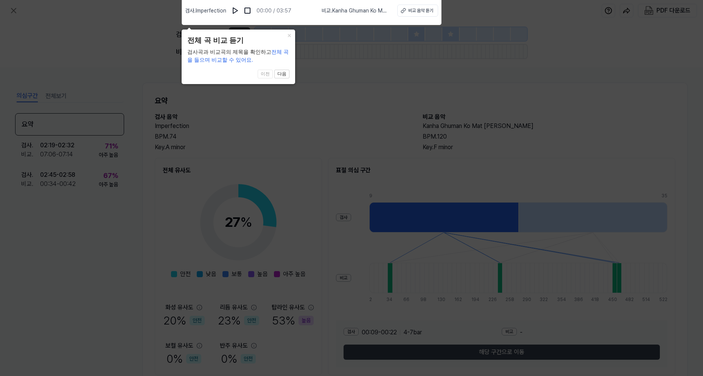  What do you see at coordinates (238, 56) in the screenshot?
I see `span: 전체 곡을 들으며 비교할 수 있어요.` at bounding box center [238, 56].